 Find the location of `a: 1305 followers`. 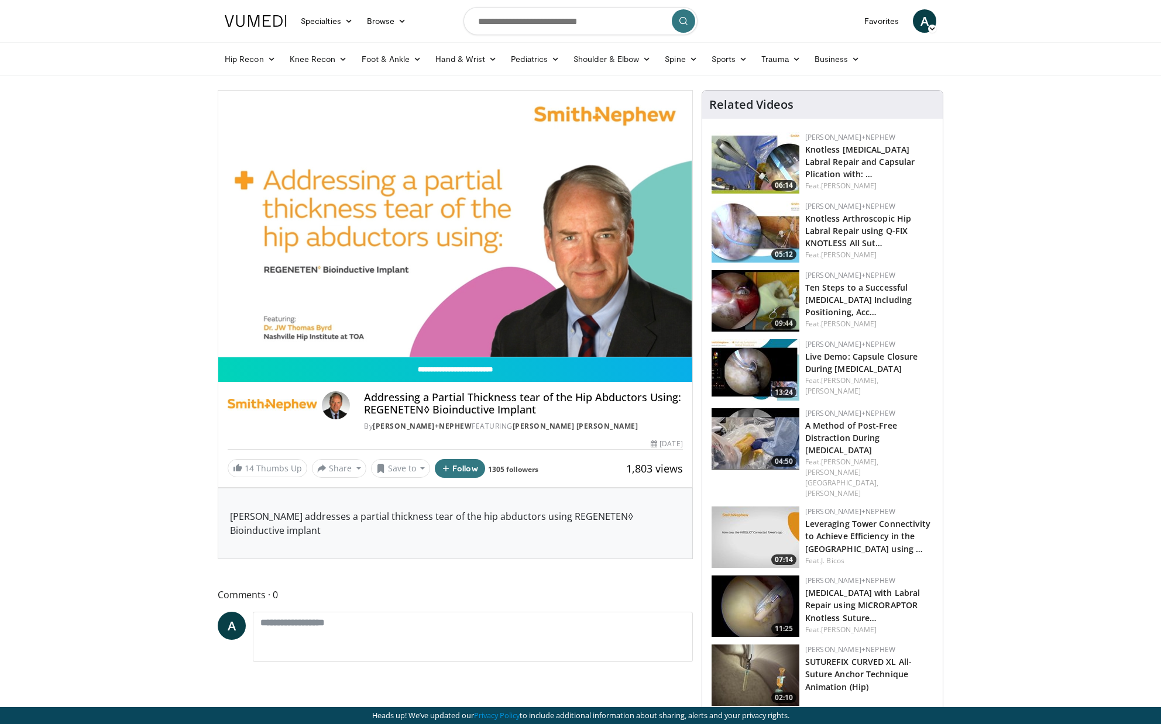

a: 1305 followers is located at coordinates (513, 469).